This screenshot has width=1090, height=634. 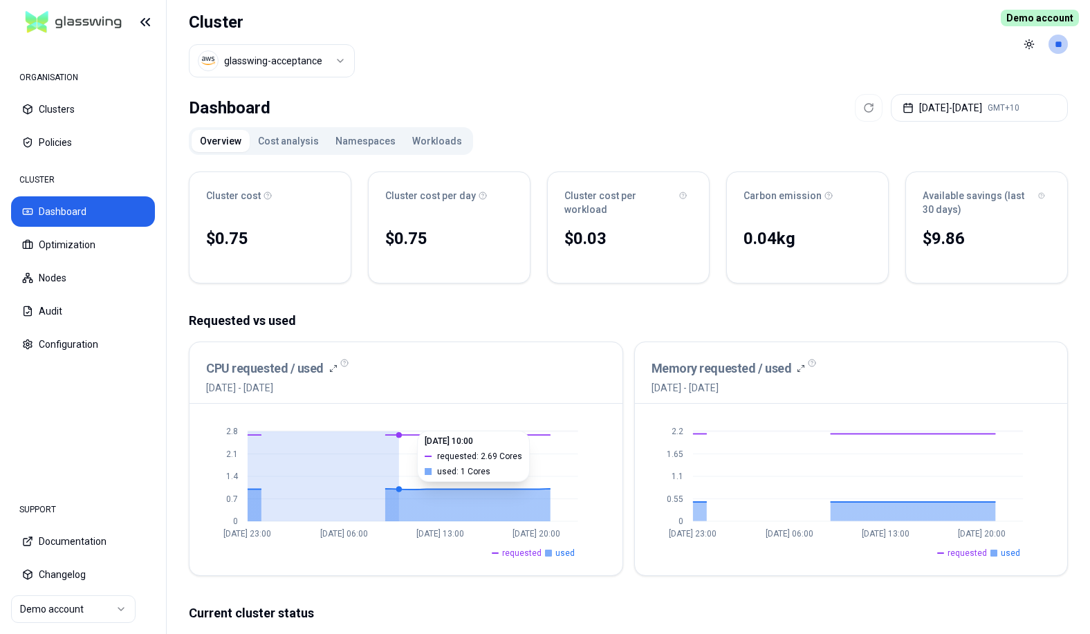 I want to click on div: 0.04 kg, so click(x=807, y=239).